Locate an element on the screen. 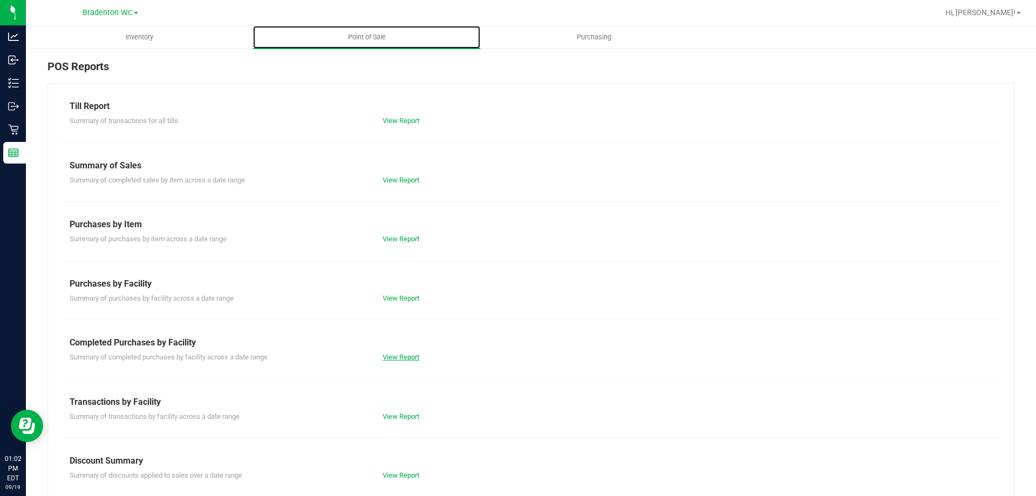 Image resolution: width=1036 pixels, height=496 pixels. inline-svg: Analytics is located at coordinates (13, 37).